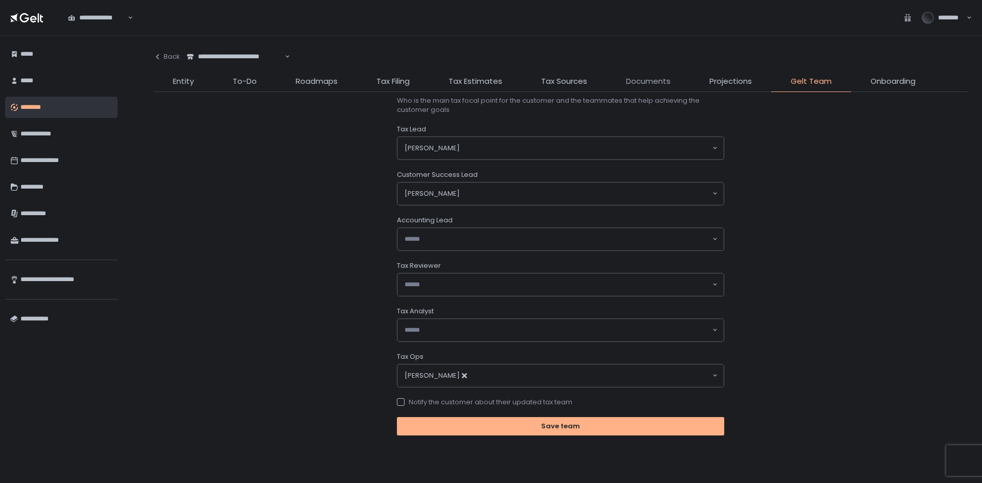 The height and width of the screenshot is (483, 982). I want to click on span: Who is the main tax focal point for the customer and the teammates that help achieving the custom..., so click(561, 105).